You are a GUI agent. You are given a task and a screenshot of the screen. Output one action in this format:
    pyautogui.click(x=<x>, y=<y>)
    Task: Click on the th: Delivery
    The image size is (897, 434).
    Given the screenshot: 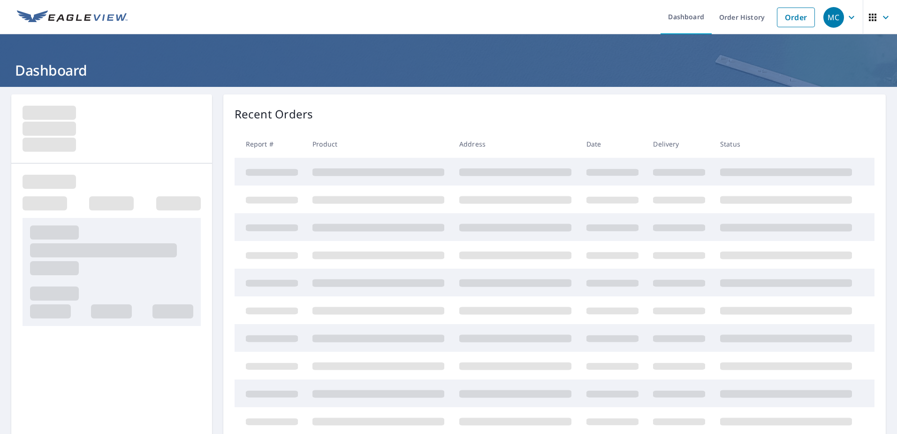 What is the action you would take?
    pyautogui.click(x=679, y=144)
    